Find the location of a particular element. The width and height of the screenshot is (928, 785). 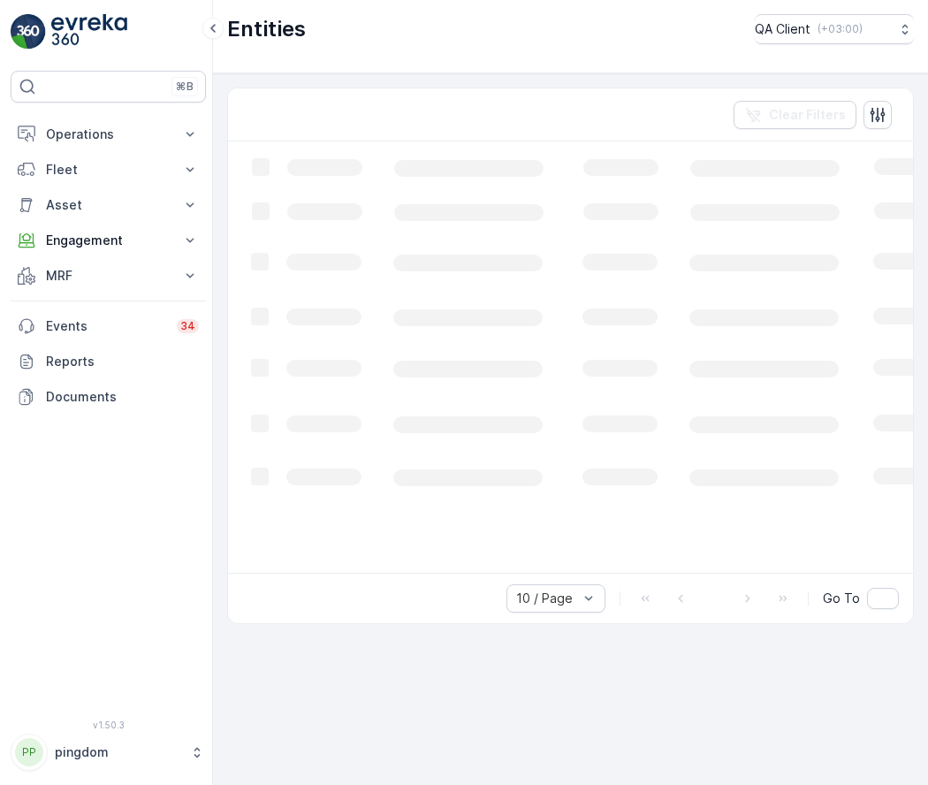

button: Clear Filters is located at coordinates (795, 115).